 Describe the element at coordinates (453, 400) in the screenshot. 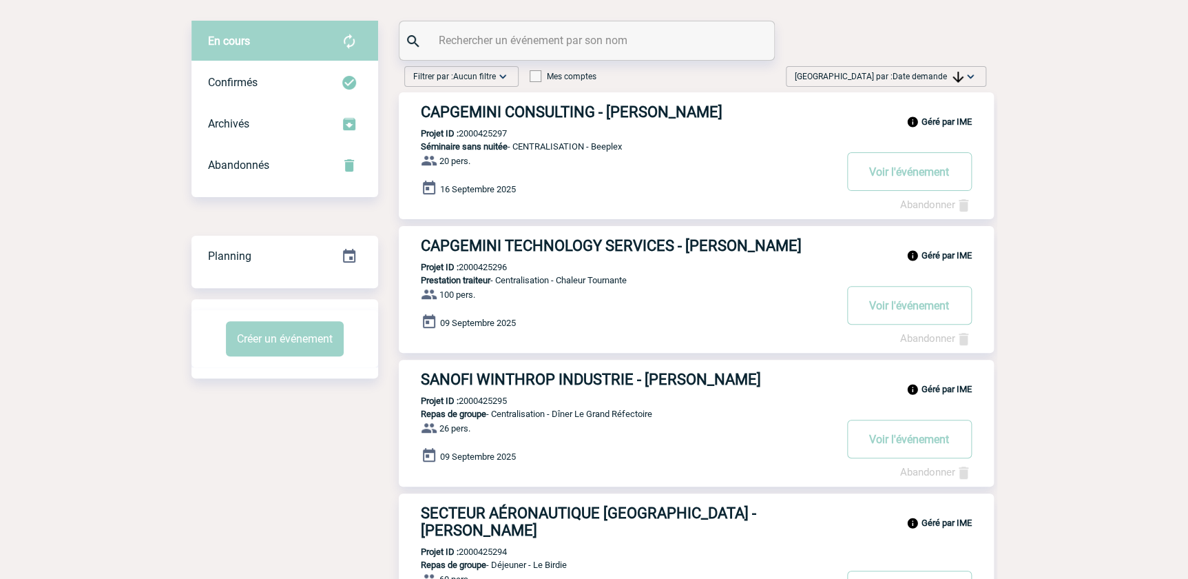

I see `p: 2000425295` at that location.